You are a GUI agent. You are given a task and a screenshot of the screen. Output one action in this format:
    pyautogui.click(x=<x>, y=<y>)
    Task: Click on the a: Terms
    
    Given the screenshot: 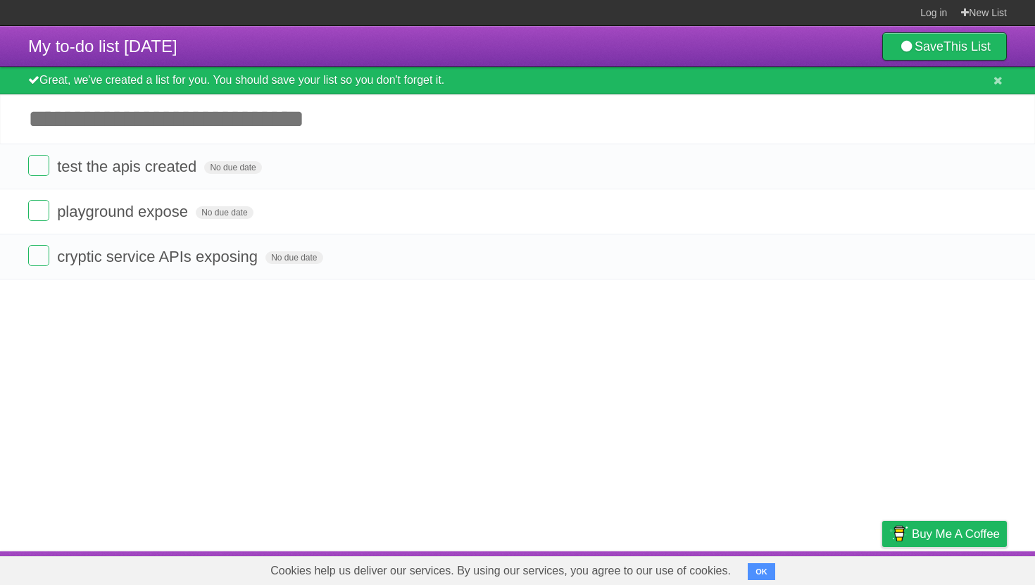 What is the action you would take?
    pyautogui.click(x=831, y=568)
    